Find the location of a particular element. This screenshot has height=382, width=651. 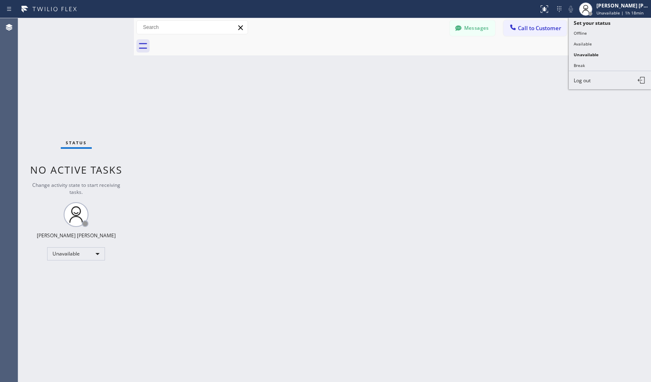

span: Status is located at coordinates (76, 143).